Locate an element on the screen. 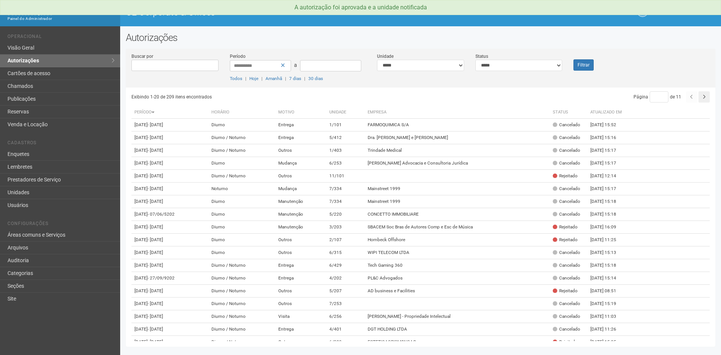 The height and width of the screenshot is (355, 721). td: 4/202 is located at coordinates (345, 278).